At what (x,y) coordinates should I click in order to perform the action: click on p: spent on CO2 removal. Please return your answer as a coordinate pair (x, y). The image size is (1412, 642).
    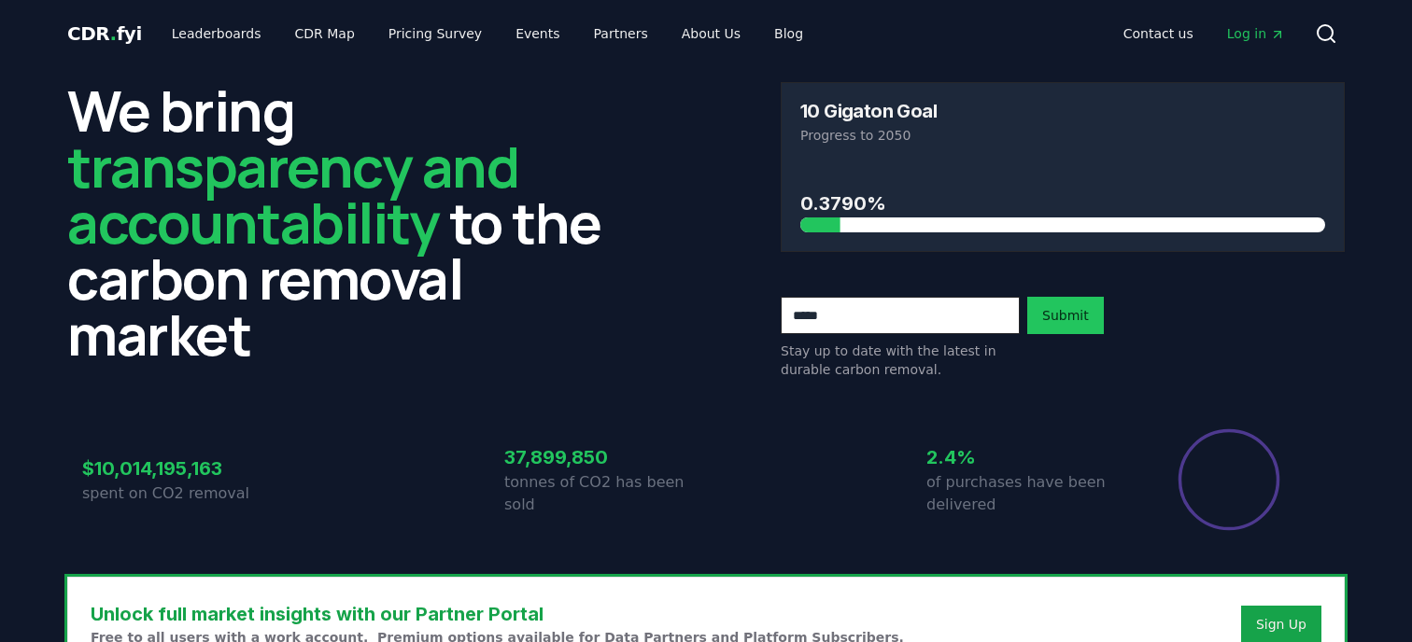
    Looking at the image, I should click on (183, 494).